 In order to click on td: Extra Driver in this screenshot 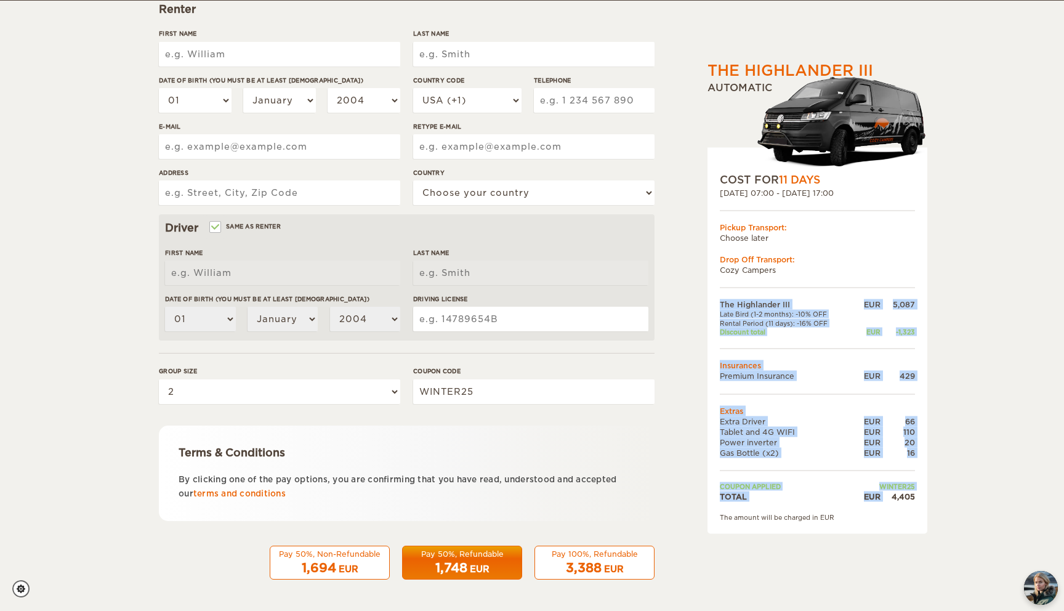, I will do `click(785, 420)`.